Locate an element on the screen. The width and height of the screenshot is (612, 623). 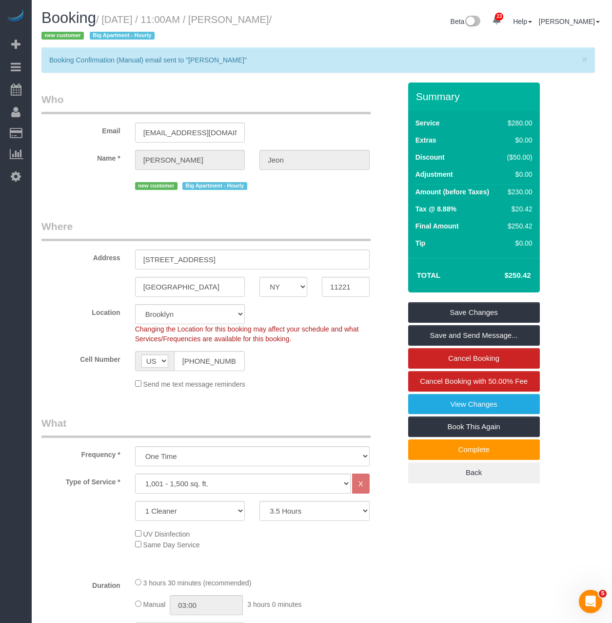
a: Help is located at coordinates (523, 21).